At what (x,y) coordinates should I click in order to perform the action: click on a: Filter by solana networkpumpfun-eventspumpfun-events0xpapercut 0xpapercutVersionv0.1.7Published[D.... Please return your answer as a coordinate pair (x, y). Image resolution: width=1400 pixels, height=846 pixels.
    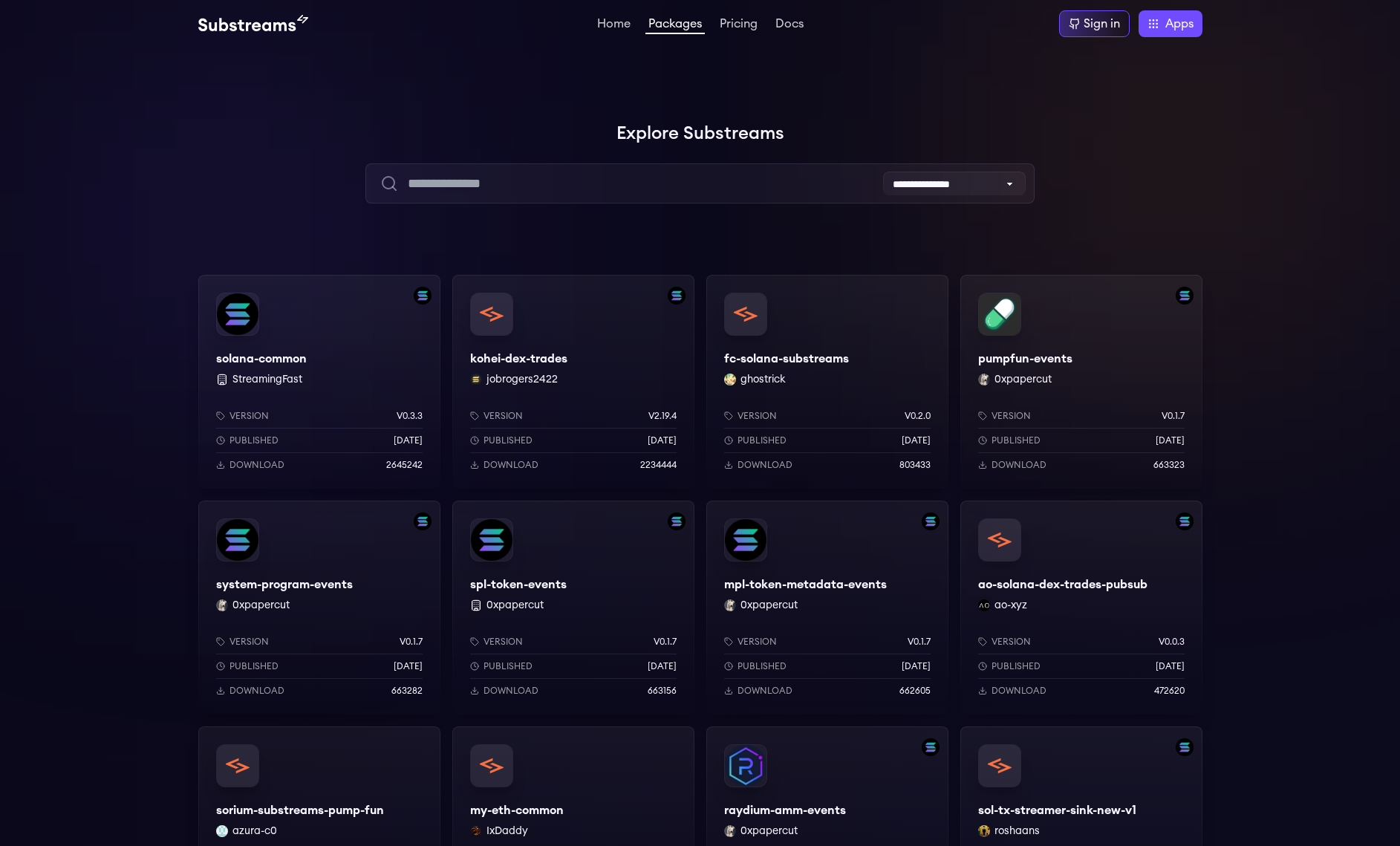
    Looking at the image, I should click on (1081, 382).